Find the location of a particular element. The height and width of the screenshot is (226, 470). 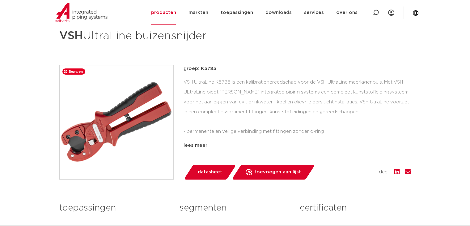

div: lees meer is located at coordinates (297, 145).